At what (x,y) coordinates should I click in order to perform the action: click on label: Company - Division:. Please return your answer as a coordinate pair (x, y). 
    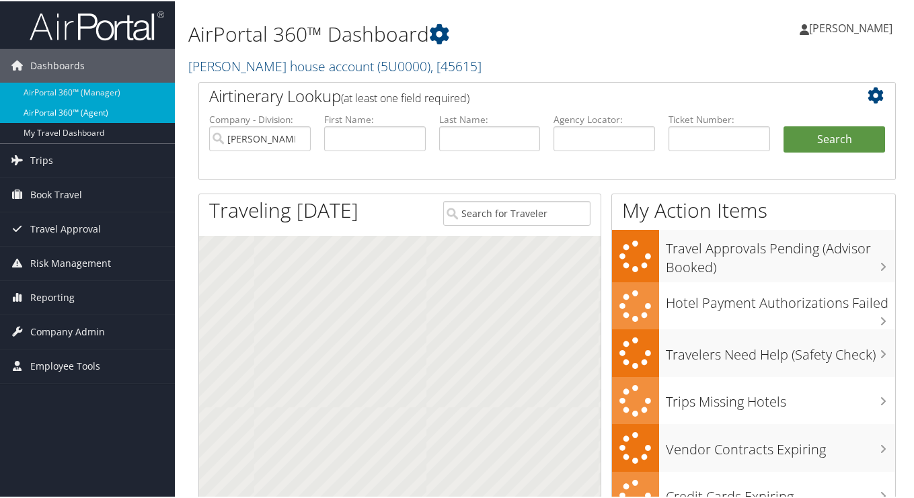
    Looking at the image, I should click on (260, 118).